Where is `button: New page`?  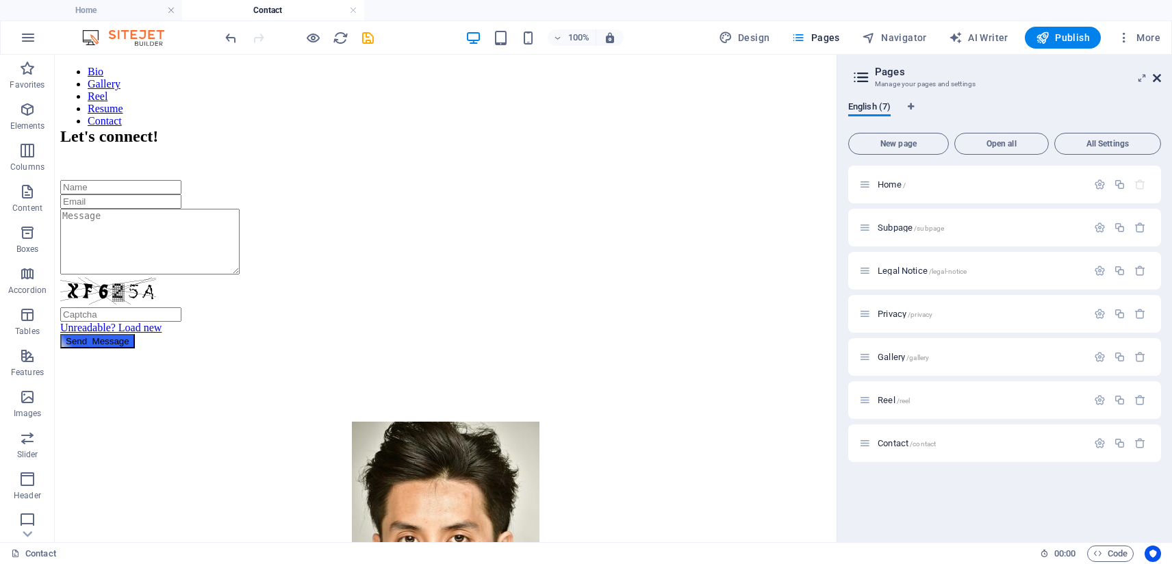
button: New page is located at coordinates (898, 144).